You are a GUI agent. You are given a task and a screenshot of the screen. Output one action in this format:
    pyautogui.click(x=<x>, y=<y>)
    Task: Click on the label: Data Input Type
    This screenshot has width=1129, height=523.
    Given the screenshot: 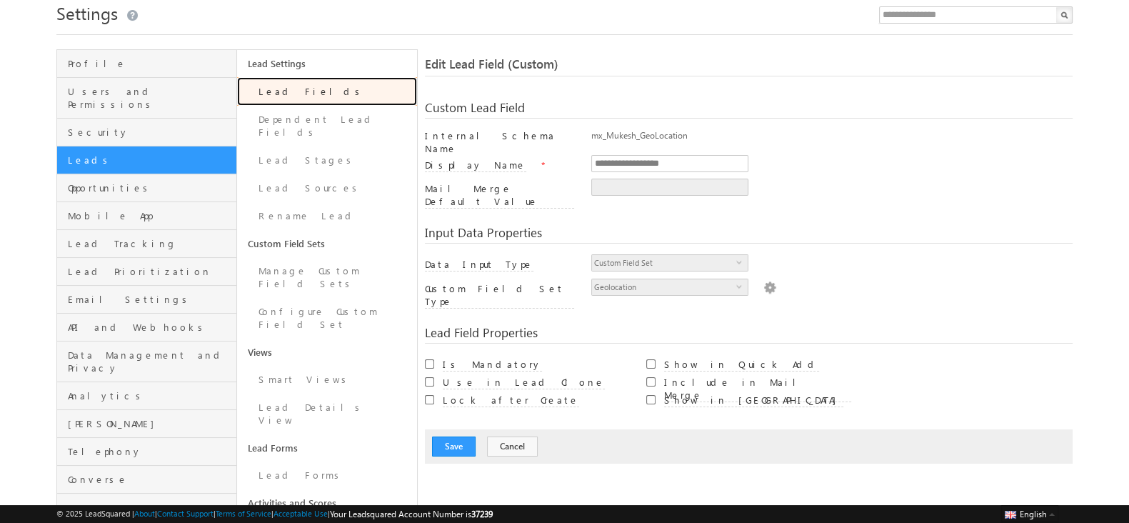 What is the action you would take?
    pyautogui.click(x=479, y=264)
    